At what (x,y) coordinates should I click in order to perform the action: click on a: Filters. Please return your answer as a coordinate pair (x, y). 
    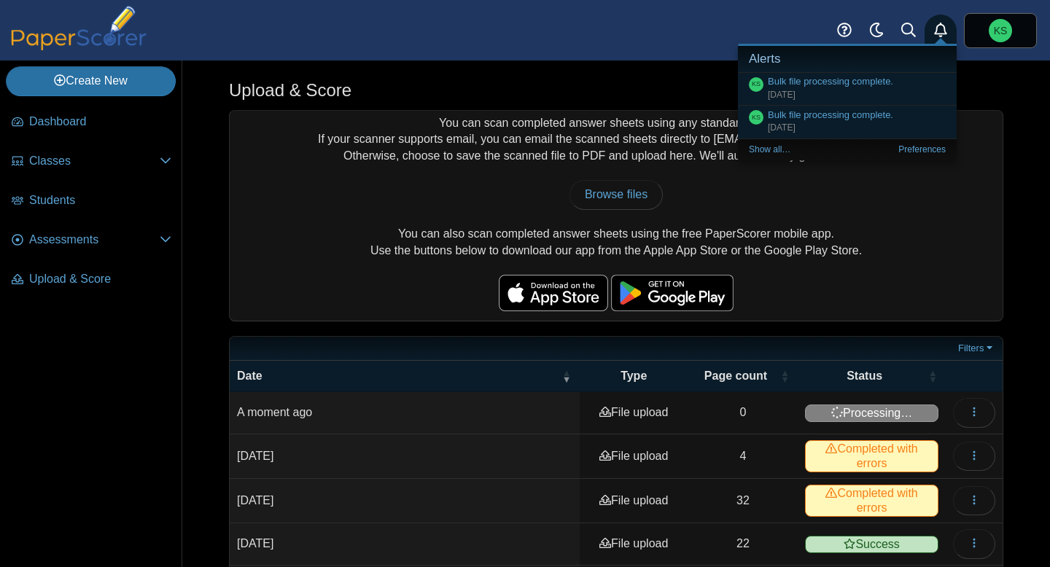
    Looking at the image, I should click on (976, 348).